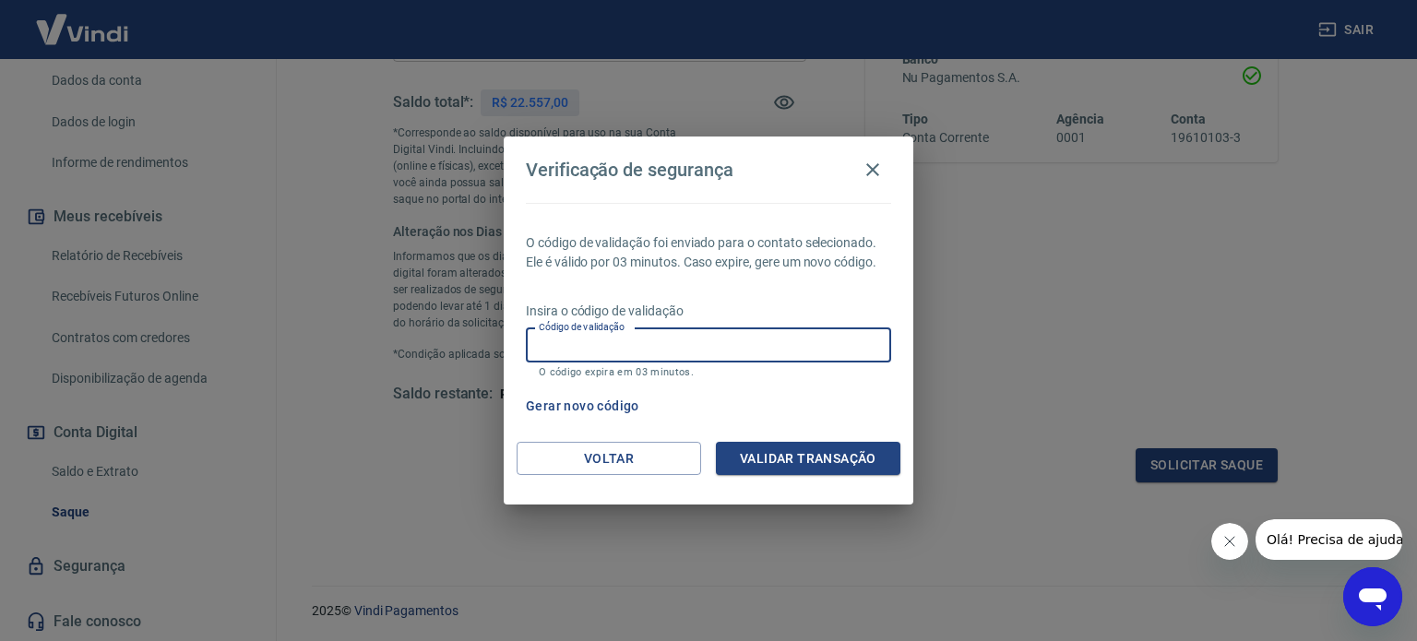  I want to click on label: Código de validação, so click(581, 327).